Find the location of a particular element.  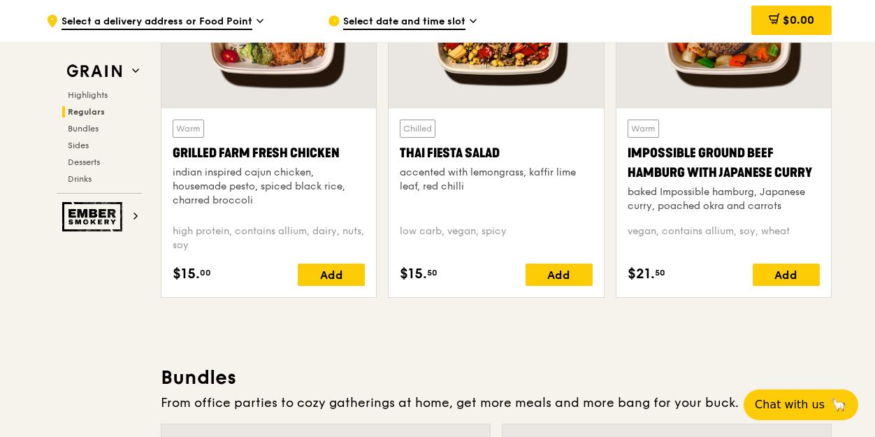

span: Select a delivery address or Food Point is located at coordinates (157, 22).